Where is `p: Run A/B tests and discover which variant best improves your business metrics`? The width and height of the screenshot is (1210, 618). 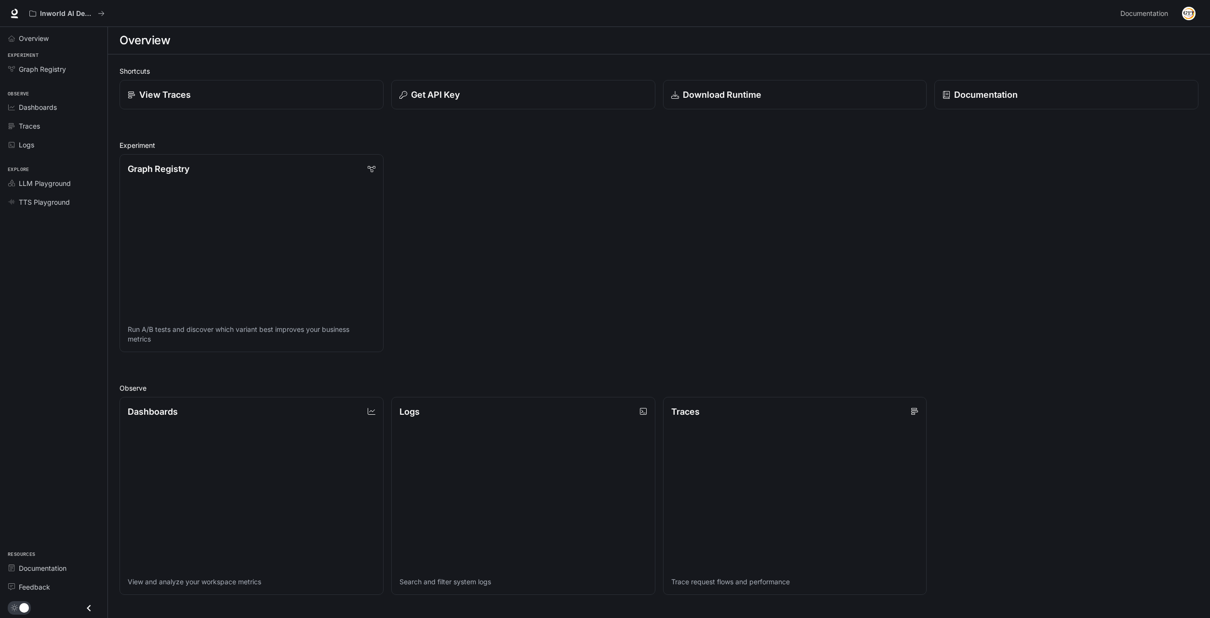
p: Run A/B tests and discover which variant best improves your business metrics is located at coordinates (252, 334).